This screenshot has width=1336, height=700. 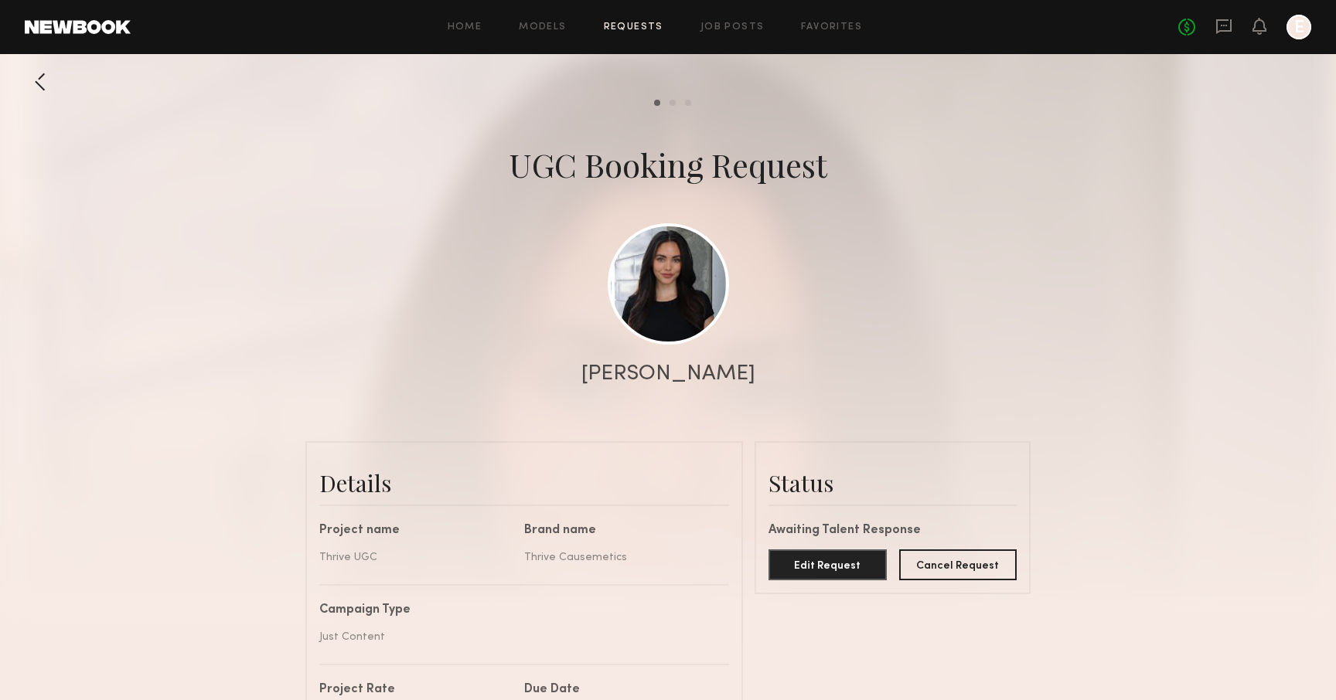 I want to click on div: UGC Booking Request, so click(x=668, y=165).